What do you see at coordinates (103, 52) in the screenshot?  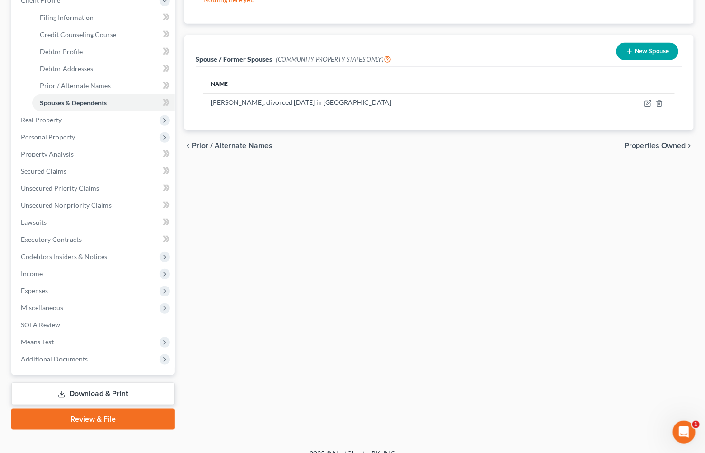 I see `a: Debtor Profile` at bounding box center [103, 52].